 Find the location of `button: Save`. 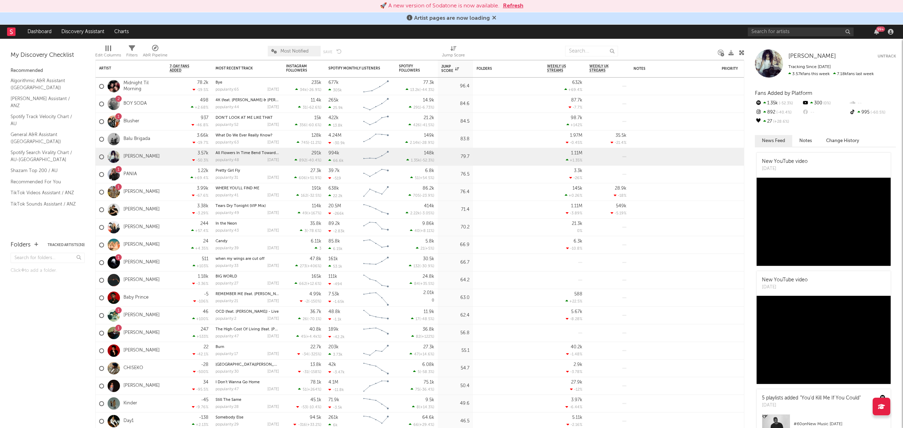

button: Save is located at coordinates (328, 52).